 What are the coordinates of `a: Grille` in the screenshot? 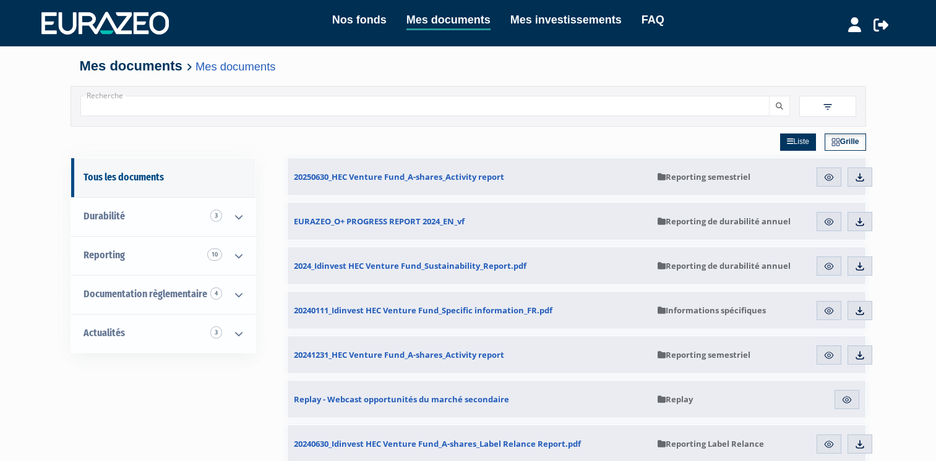 It's located at (845, 142).